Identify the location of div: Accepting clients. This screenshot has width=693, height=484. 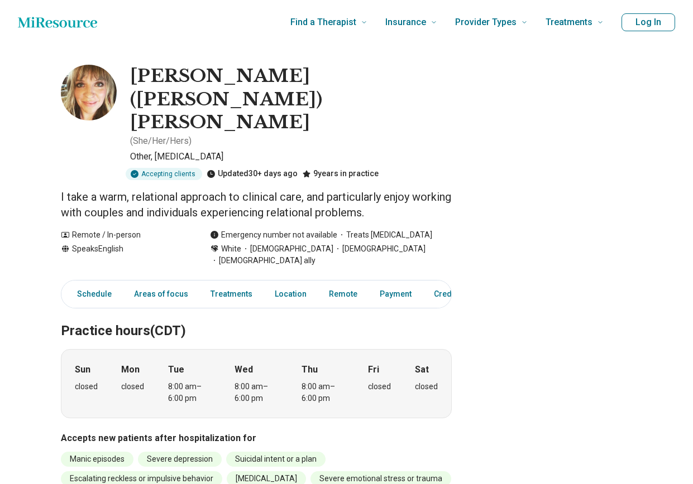
(164, 174).